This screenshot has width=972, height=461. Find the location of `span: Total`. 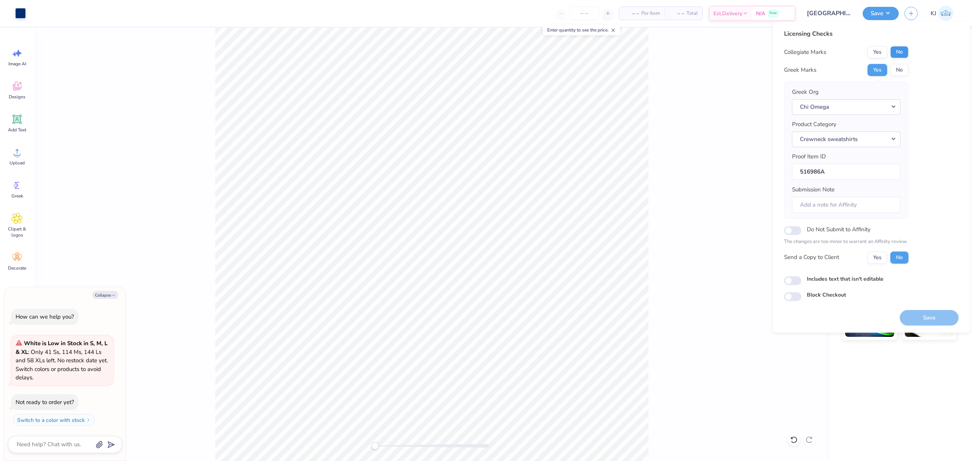

span: Total is located at coordinates (692, 13).